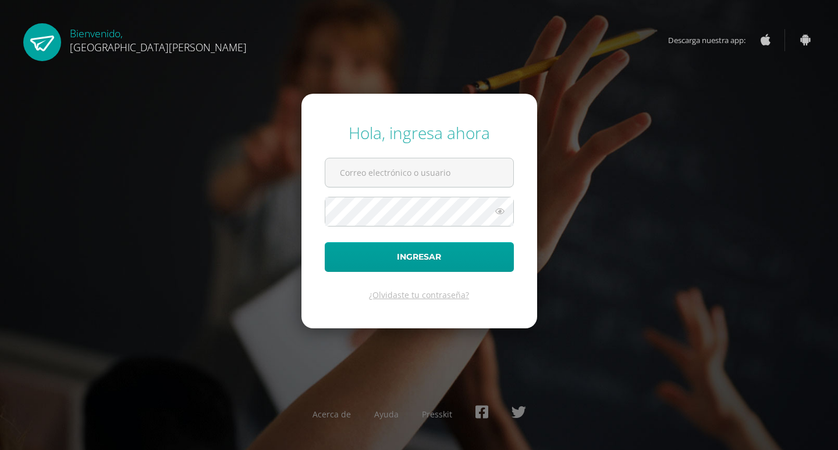  I want to click on a: Acerca de, so click(332, 414).